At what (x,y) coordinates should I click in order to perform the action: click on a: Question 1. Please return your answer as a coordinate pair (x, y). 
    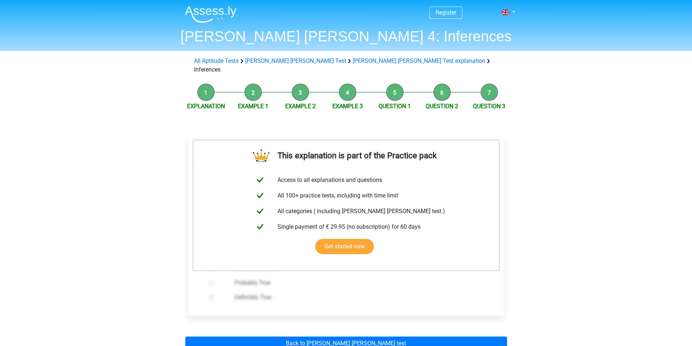
    Looking at the image, I should click on (395, 106).